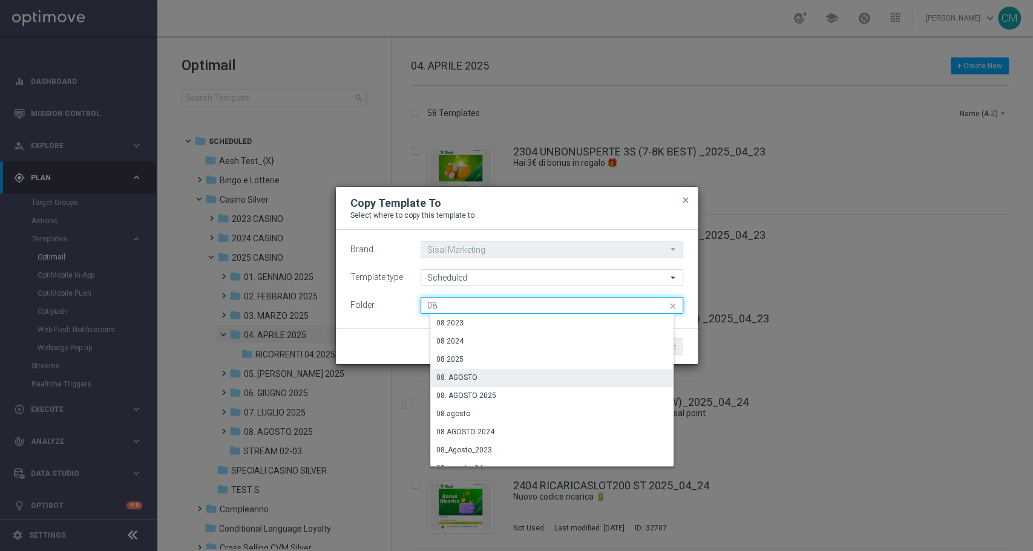 The image size is (1033, 551). Describe the element at coordinates (396, 203) in the screenshot. I see `h2: Copy Template To` at that location.